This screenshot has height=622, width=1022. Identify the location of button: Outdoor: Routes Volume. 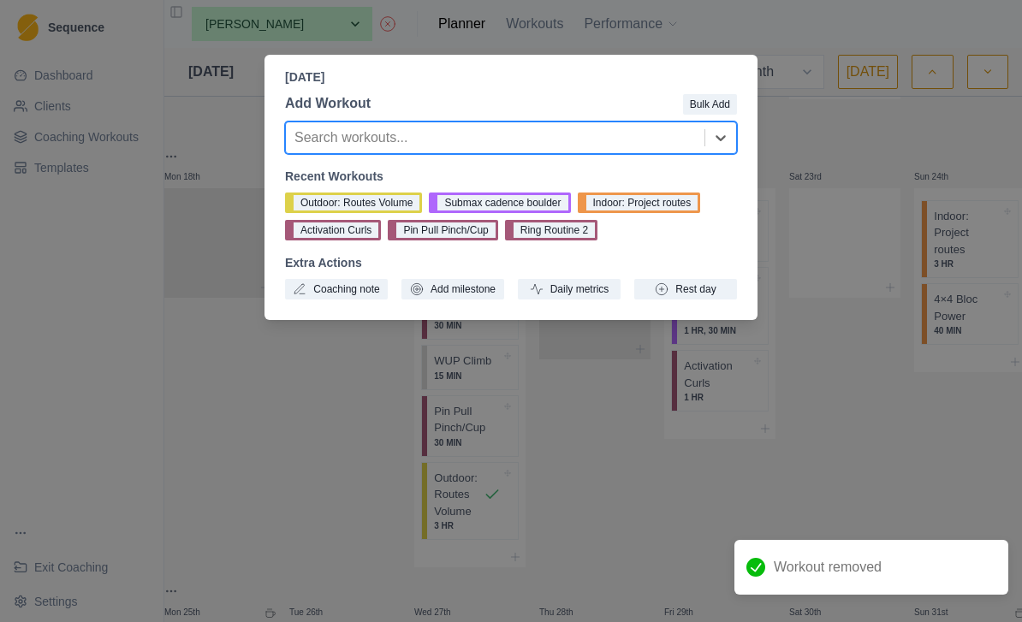
(353, 203).